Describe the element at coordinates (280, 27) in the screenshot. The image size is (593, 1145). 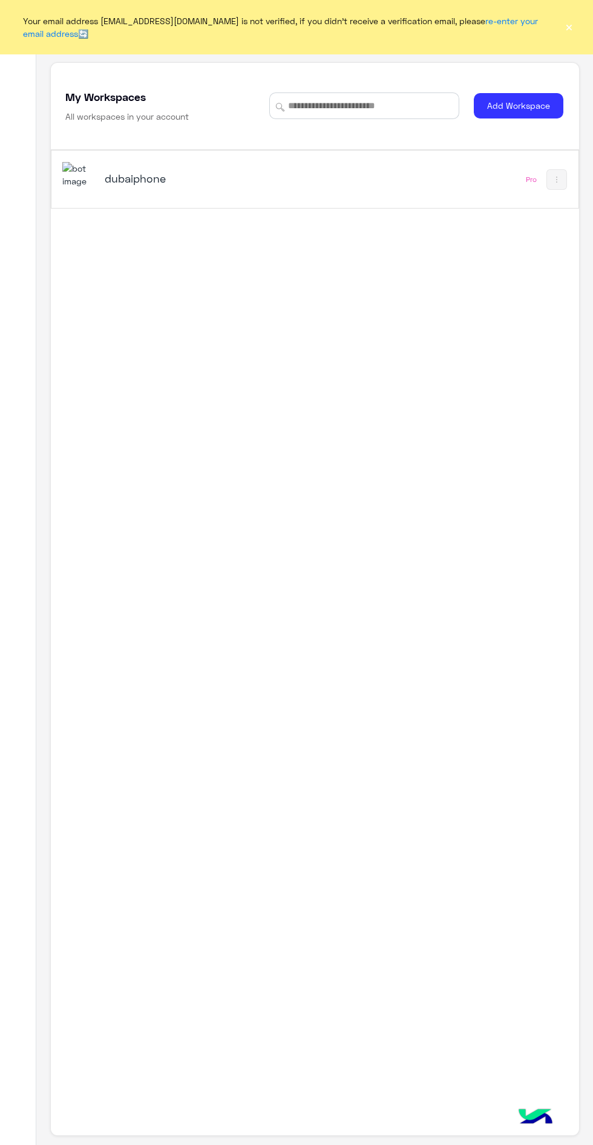
I see `a: re-enter your email address` at that location.